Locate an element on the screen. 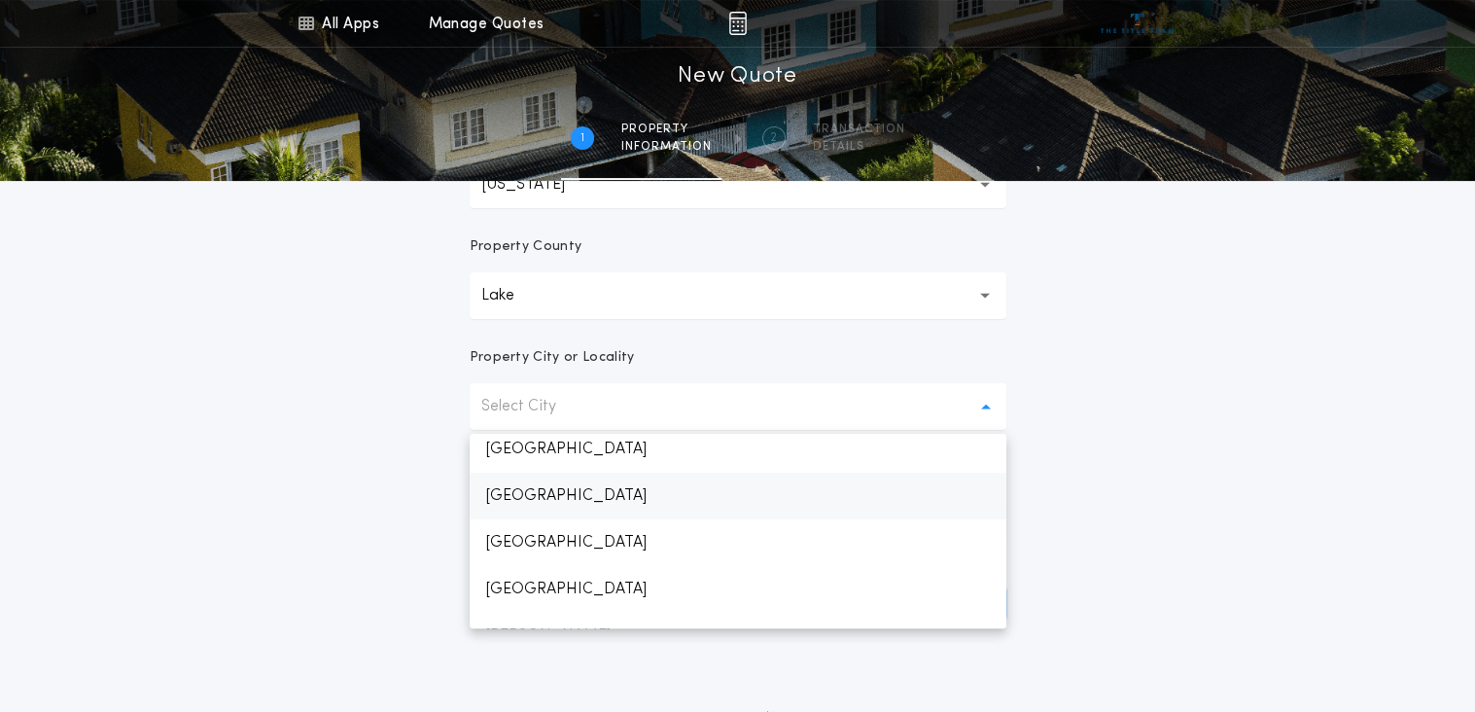 Image resolution: width=1475 pixels, height=712 pixels. p: Select City is located at coordinates (534, 406).